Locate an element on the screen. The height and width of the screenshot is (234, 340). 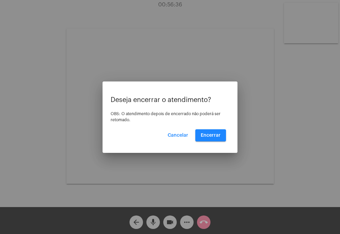
span: Encerrar is located at coordinates (210, 135).